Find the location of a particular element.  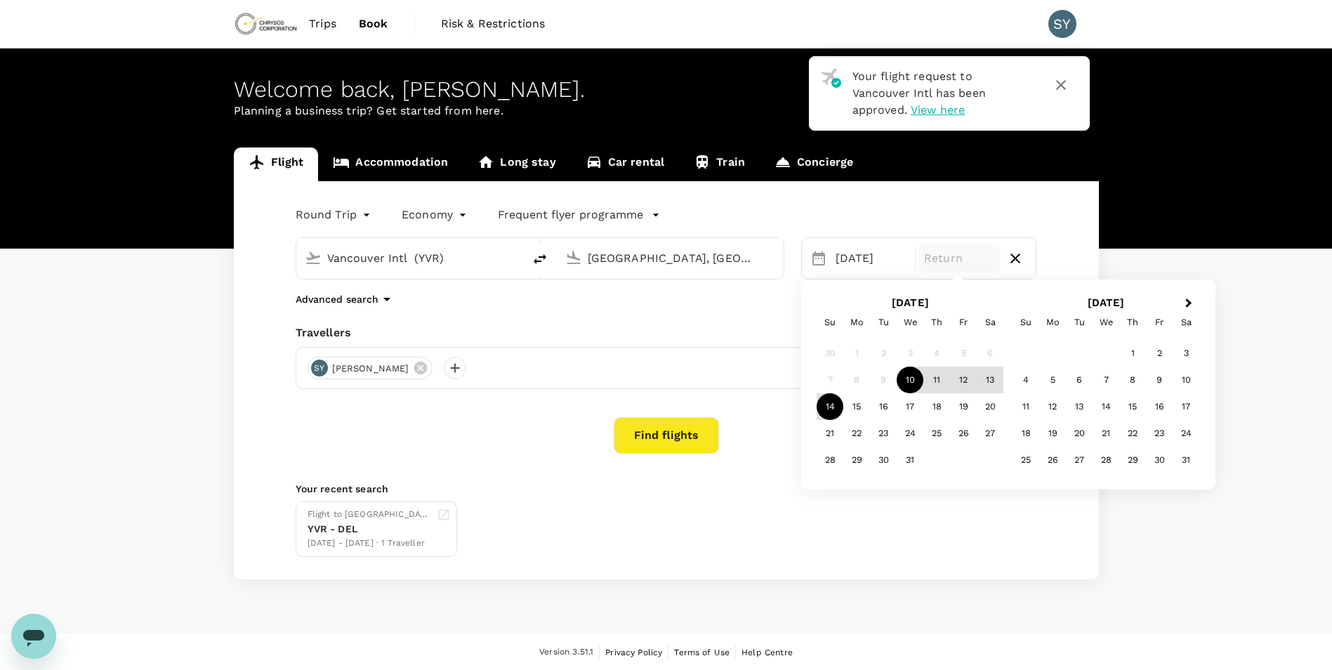

div: Choose Tuesday, January 6th, 2026 is located at coordinates (1079, 380).